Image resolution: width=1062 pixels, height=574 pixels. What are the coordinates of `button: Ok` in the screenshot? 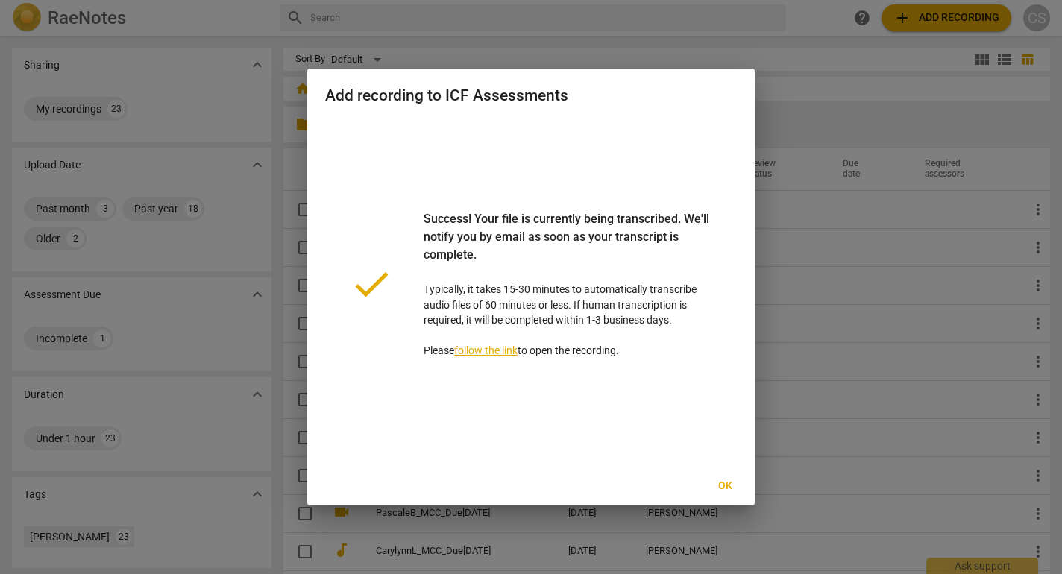 It's located at (725, 486).